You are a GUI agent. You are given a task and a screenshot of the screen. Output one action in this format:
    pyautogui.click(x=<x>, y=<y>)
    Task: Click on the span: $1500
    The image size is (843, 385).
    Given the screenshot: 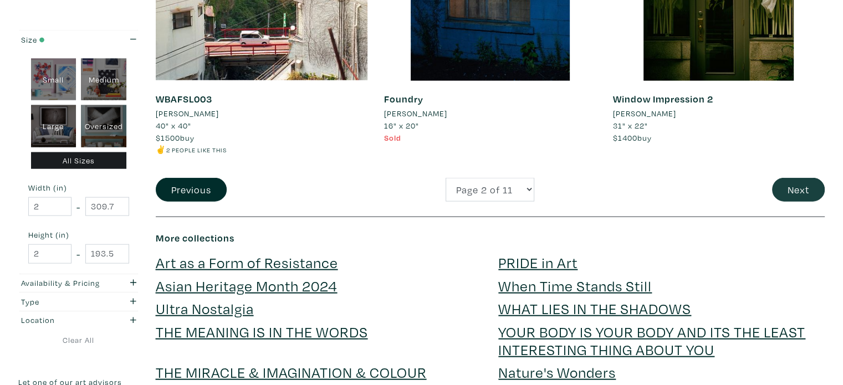 What is the action you would take?
    pyautogui.click(x=168, y=137)
    